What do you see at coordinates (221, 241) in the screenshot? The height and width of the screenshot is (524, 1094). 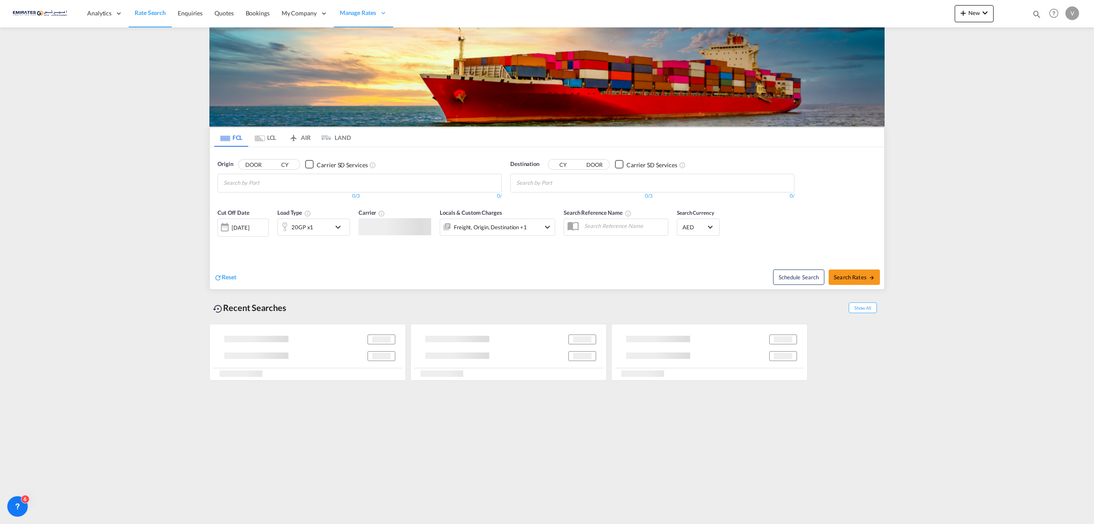 I see `md-datepicker: Select` at bounding box center [221, 241].